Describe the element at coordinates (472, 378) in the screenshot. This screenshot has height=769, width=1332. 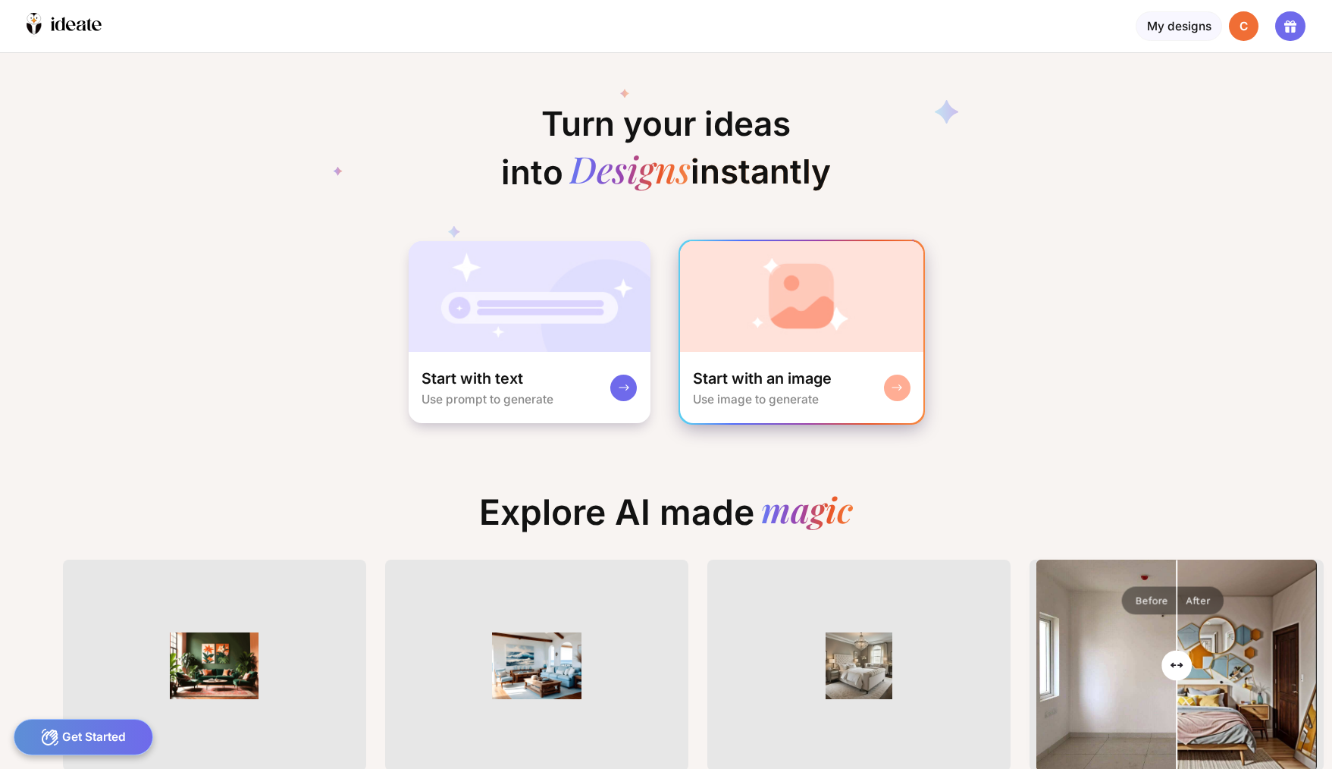
I see `div: Start with text` at that location.